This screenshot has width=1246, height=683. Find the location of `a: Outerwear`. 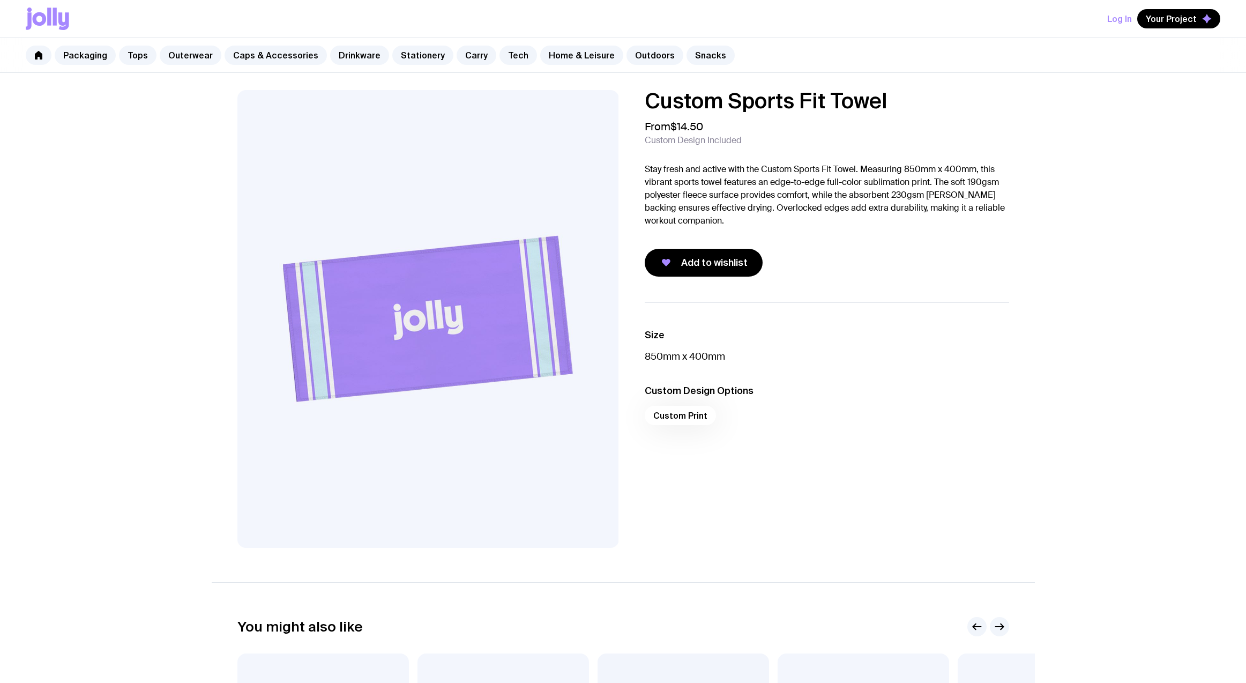

a: Outerwear is located at coordinates (190, 55).